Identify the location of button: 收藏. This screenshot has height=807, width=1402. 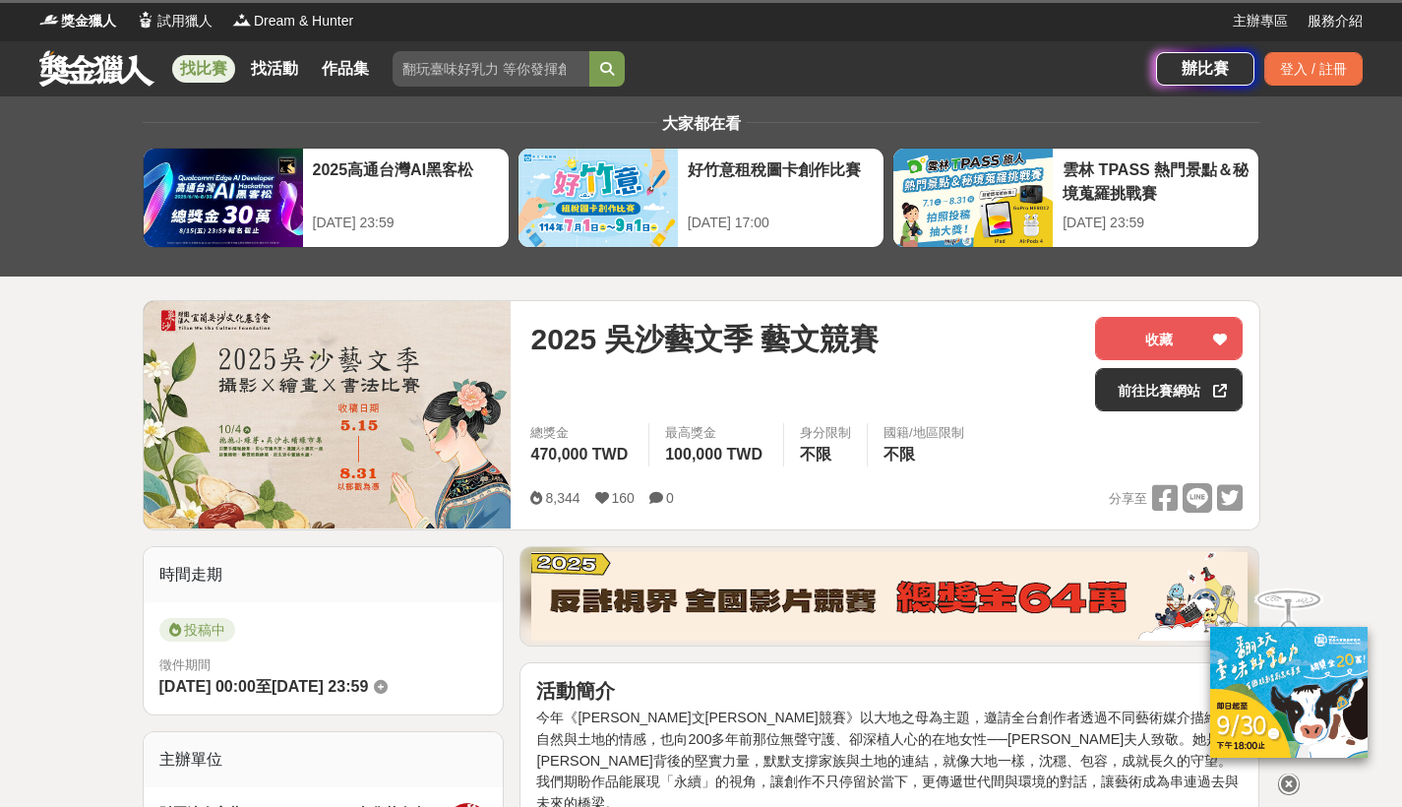
(1169, 339).